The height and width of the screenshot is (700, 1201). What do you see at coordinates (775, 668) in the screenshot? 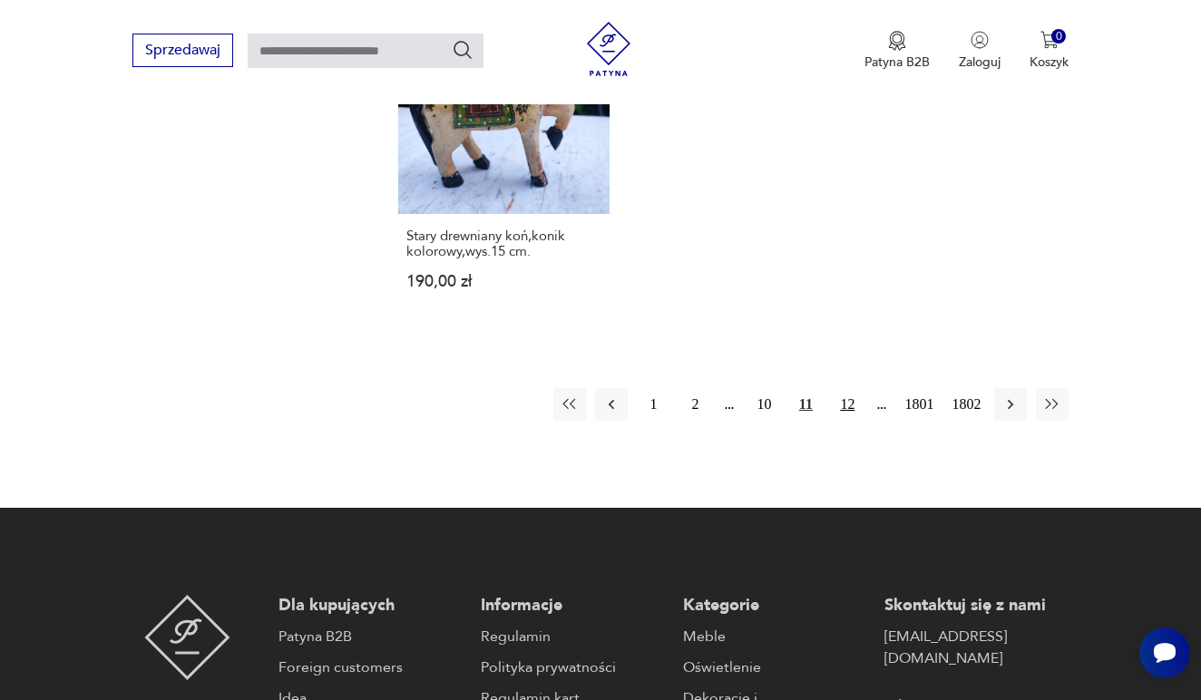
I see `a: Oświetlenie` at bounding box center [775, 668].